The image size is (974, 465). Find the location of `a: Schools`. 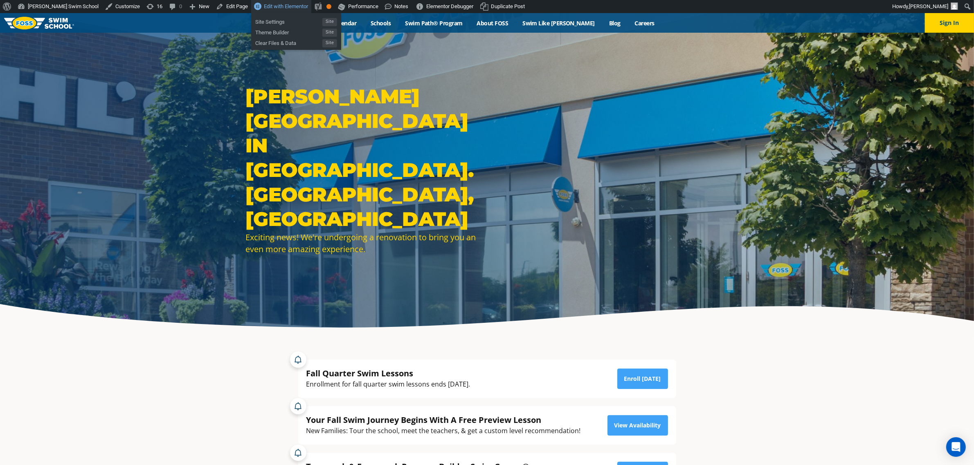

a: Schools is located at coordinates (381, 23).